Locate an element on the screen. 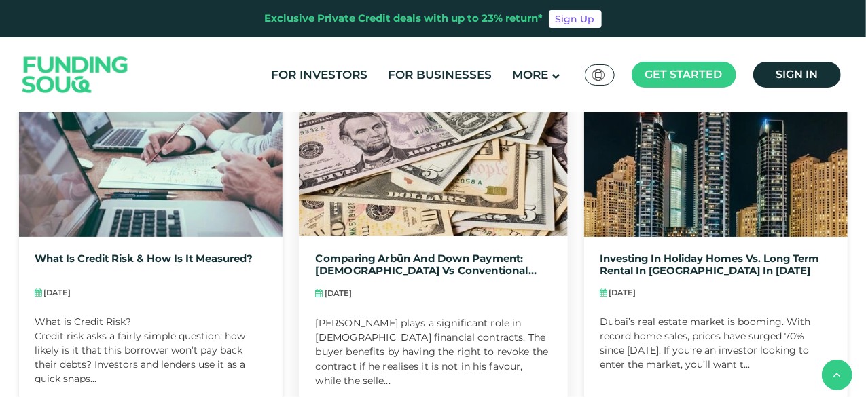  div: Dubai’s real estate market is booming. With record home sales, prices have surged 70% since [DATE... is located at coordinates (716, 349).